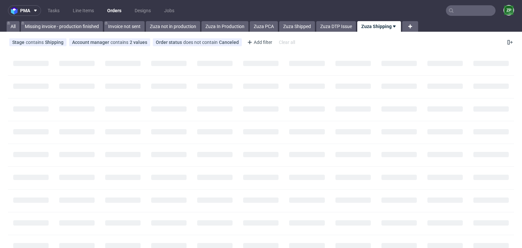 The image size is (522, 248). Describe the element at coordinates (54, 42) in the screenshot. I see `div: Shipping` at that location.